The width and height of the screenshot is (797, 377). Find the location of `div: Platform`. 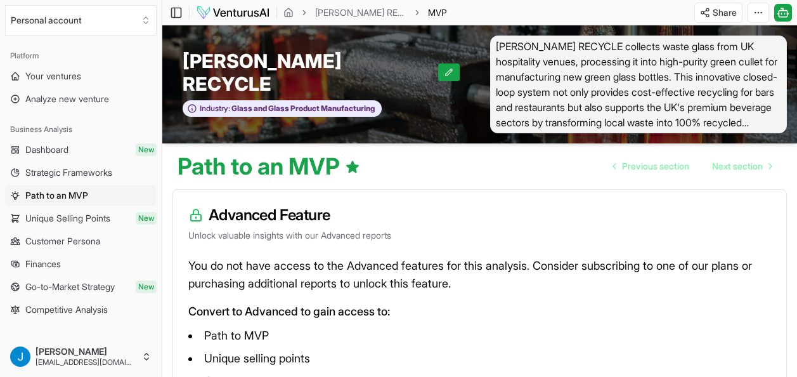

div: Platform is located at coordinates (81, 56).